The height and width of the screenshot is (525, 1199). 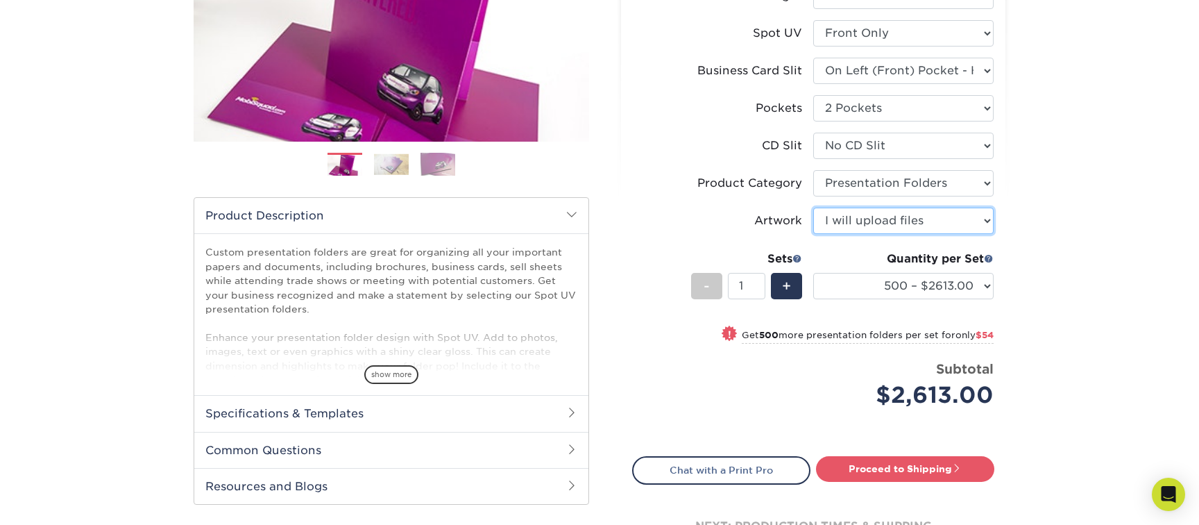 What do you see at coordinates (391, 164) in the screenshot?
I see `img: Presentation Folders 02` at bounding box center [391, 164].